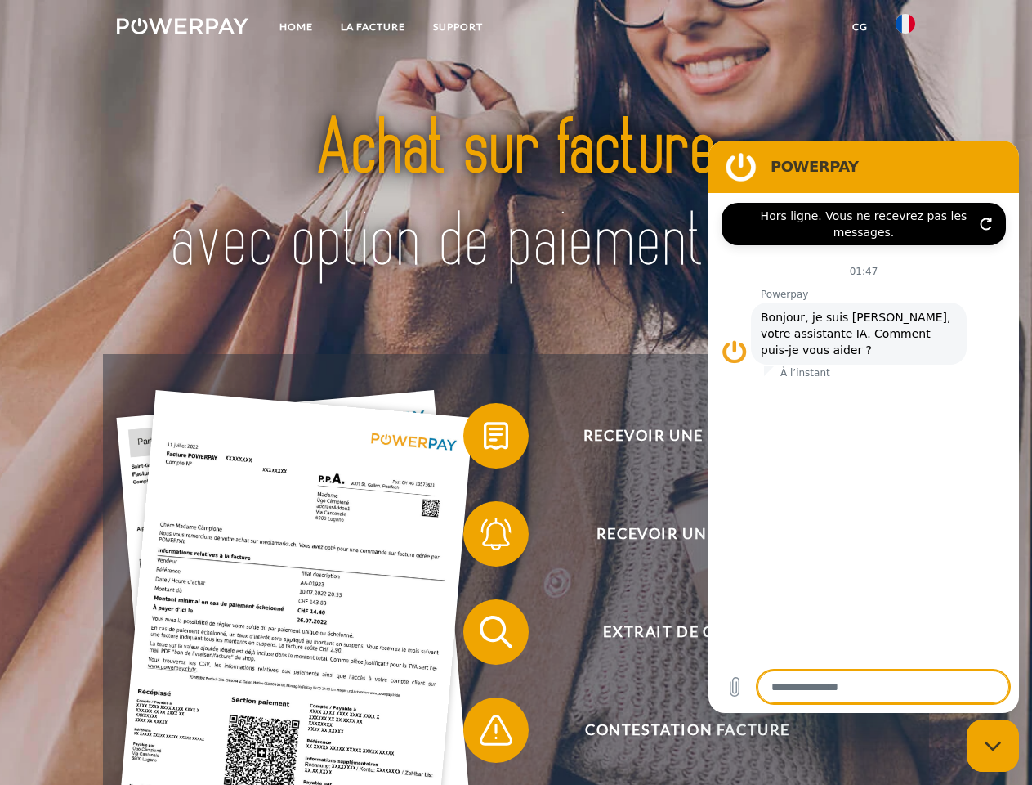  I want to click on label: Hors ligne. Vous ne recevrez pas les messages., so click(155, 83).